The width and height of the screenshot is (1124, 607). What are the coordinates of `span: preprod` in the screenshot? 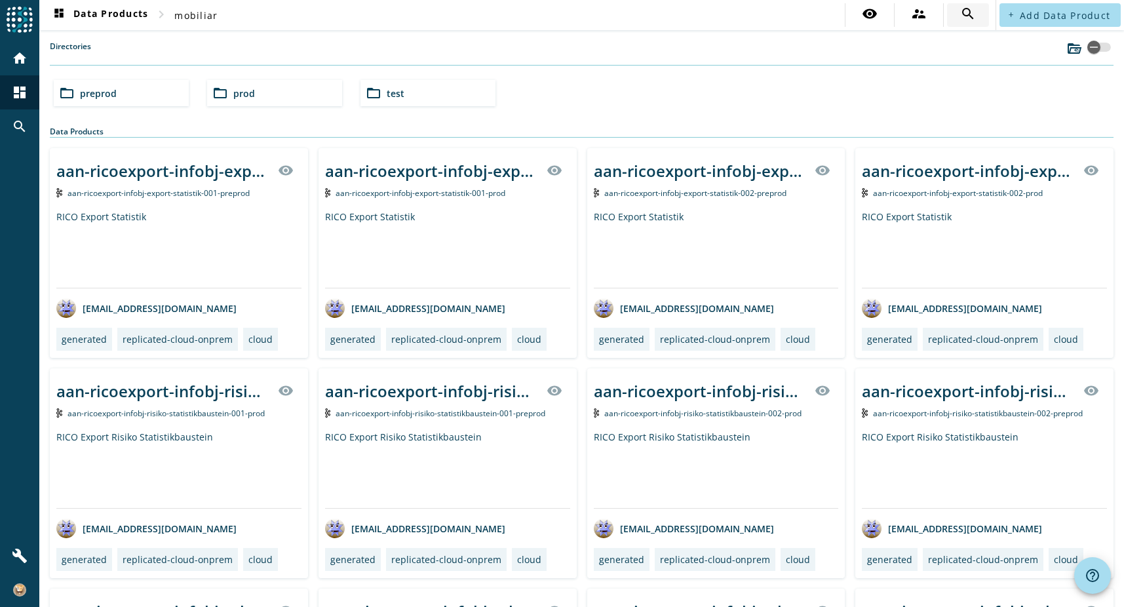 It's located at (98, 93).